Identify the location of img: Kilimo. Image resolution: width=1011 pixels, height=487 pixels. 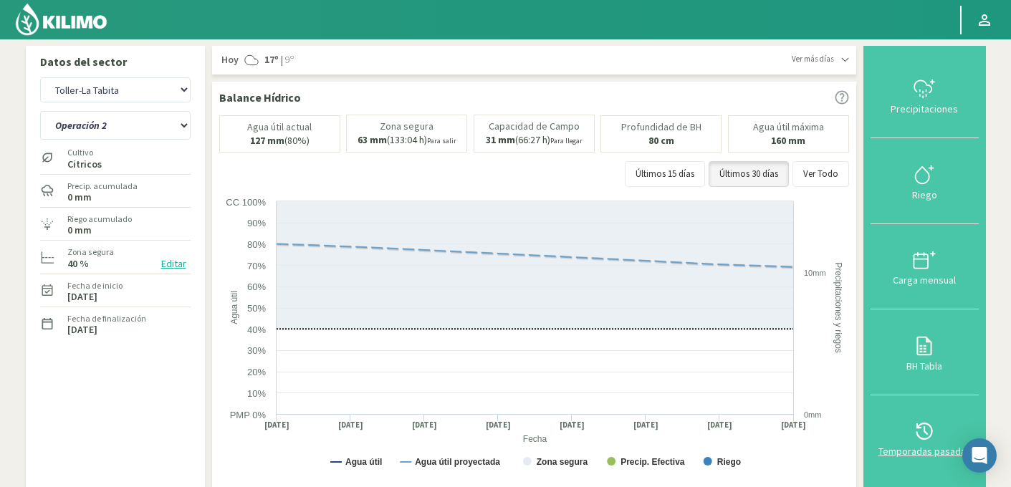
(61, 19).